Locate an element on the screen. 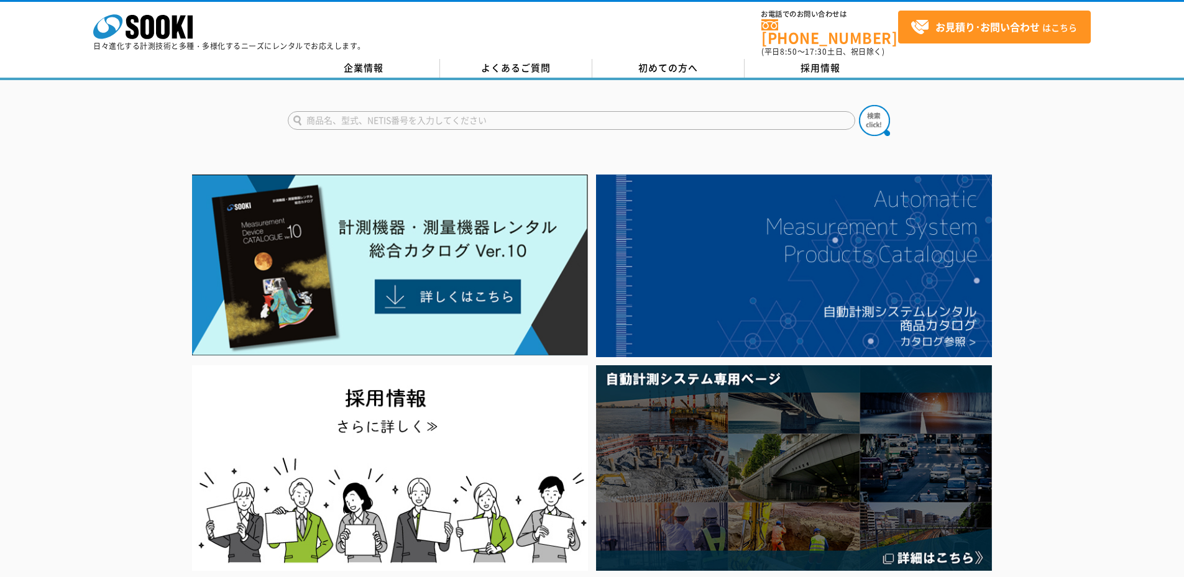 The height and width of the screenshot is (577, 1184). strong: お見積り･お問い合わせ is located at coordinates (988, 27).